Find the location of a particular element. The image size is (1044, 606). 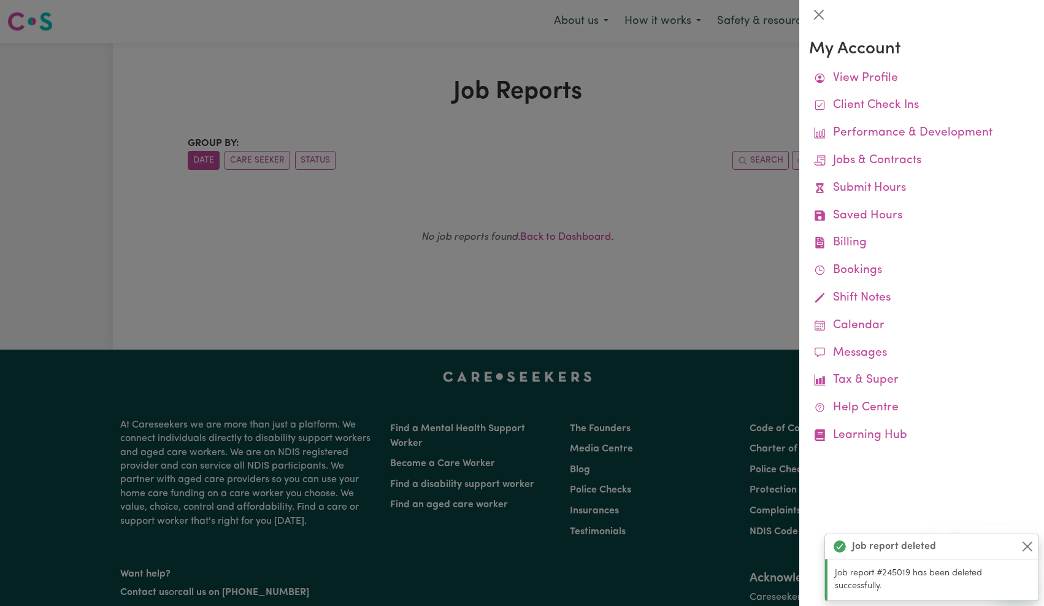

a: Client Check Ins is located at coordinates (922, 106).